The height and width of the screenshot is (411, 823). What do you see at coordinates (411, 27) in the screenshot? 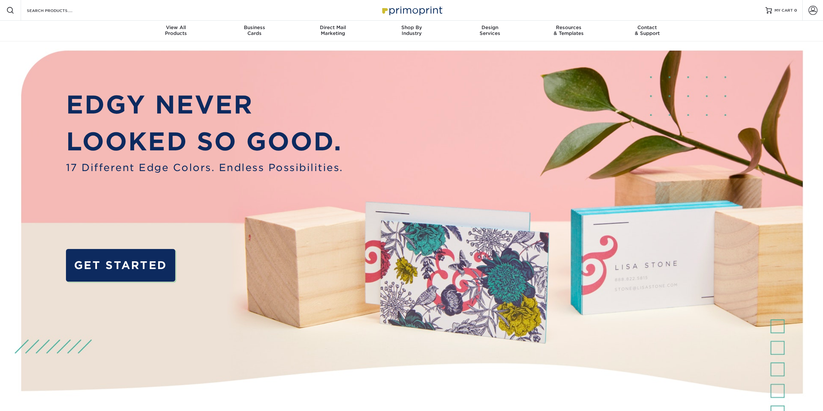
I see `span: Shop By` at bounding box center [411, 27].